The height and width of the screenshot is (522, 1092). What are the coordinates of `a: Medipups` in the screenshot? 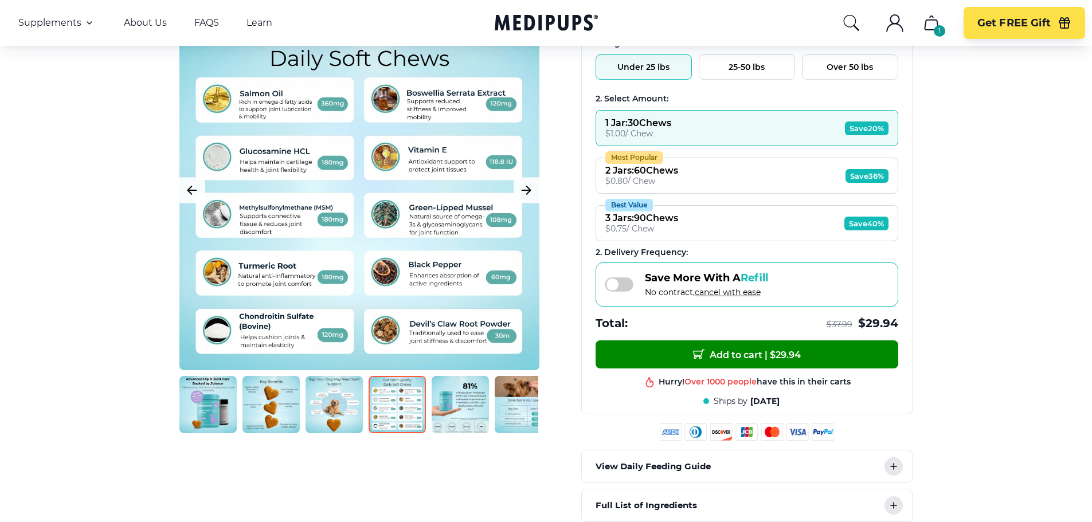 It's located at (546, 24).